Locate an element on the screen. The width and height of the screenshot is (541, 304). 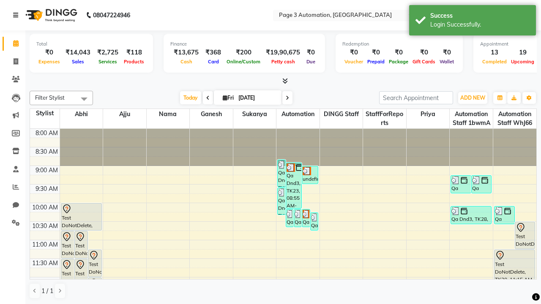
b: 08047224946 is located at coordinates (112, 15).